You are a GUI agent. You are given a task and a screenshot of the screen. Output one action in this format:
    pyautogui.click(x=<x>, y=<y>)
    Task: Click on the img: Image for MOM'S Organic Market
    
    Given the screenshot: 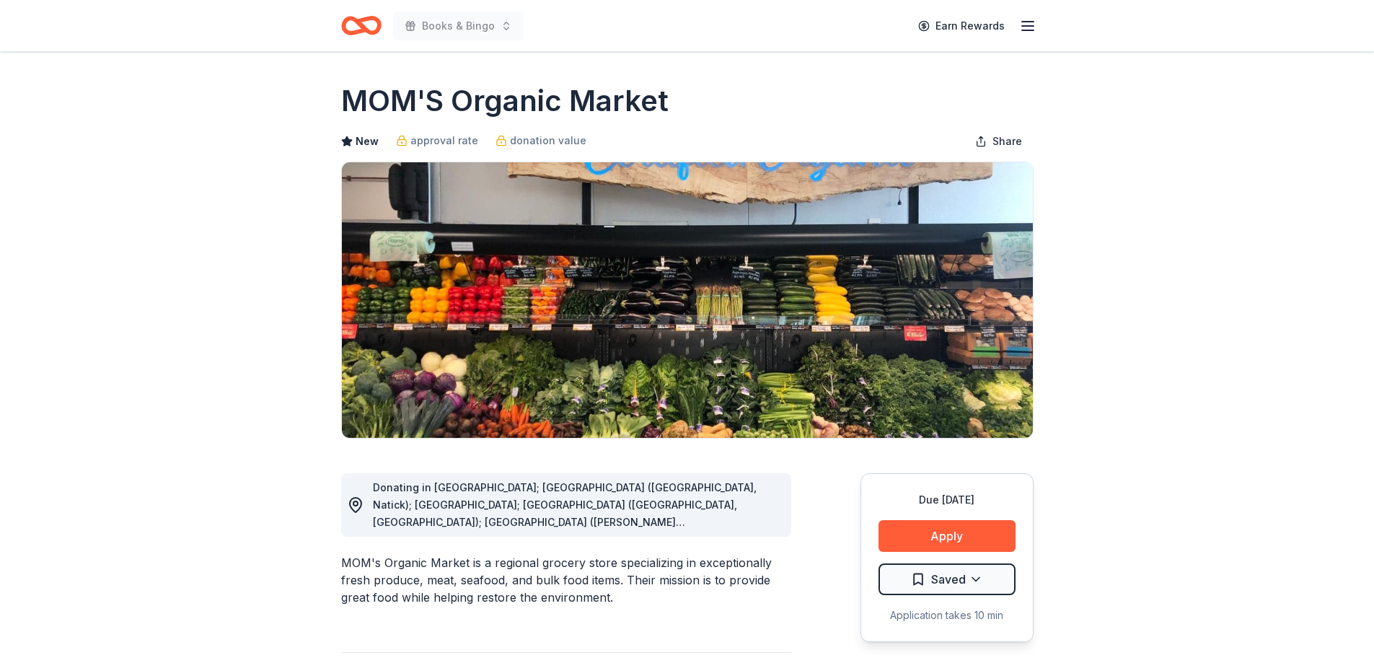 What is the action you would take?
    pyautogui.click(x=687, y=300)
    